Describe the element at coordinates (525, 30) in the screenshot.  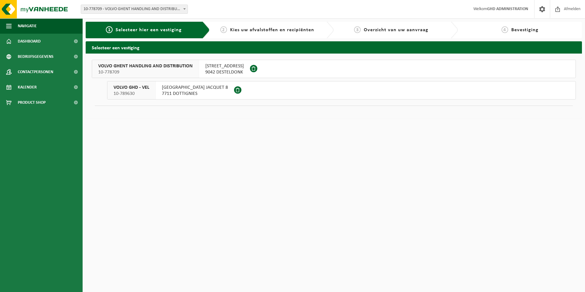
I see `span: Bevestiging` at that location.